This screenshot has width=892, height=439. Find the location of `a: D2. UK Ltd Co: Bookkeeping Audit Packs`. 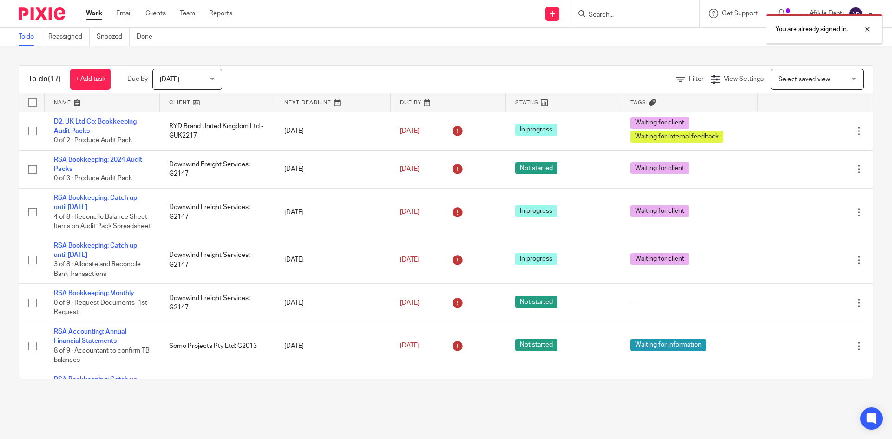

a: D2. UK Ltd Co: Bookkeeping Audit Packs is located at coordinates (95, 126).